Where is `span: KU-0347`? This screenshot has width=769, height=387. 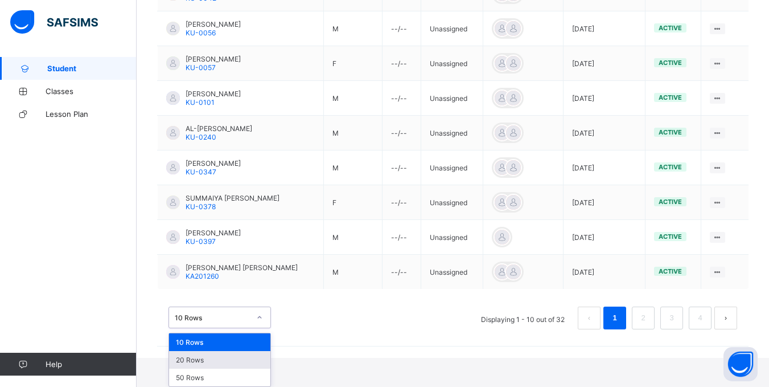 span: KU-0347 is located at coordinates (201, 171).